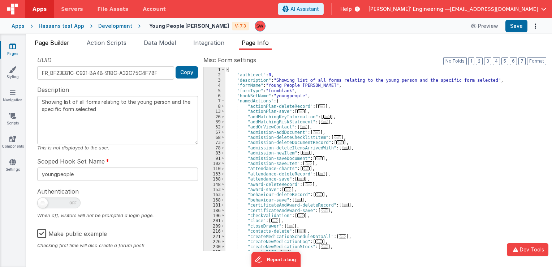  What do you see at coordinates (516, 26) in the screenshot?
I see `button: Save` at bounding box center [516, 26].